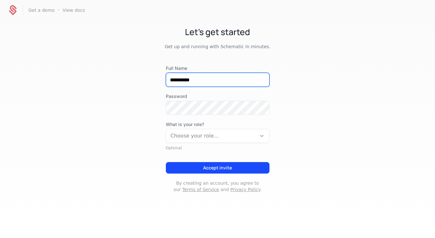 This screenshot has height=238, width=435. What do you see at coordinates (41, 10) in the screenshot?
I see `a: Get a demo` at bounding box center [41, 10].